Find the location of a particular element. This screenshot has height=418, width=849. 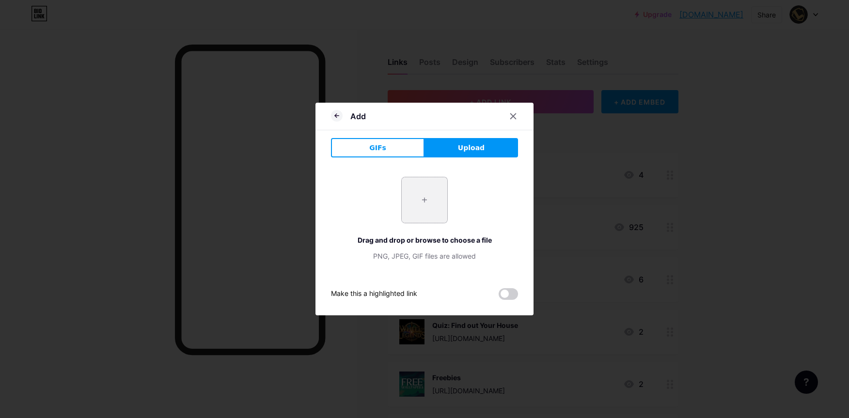

div: PNG, JPEG, GIF files are allowed is located at coordinates (425, 256).